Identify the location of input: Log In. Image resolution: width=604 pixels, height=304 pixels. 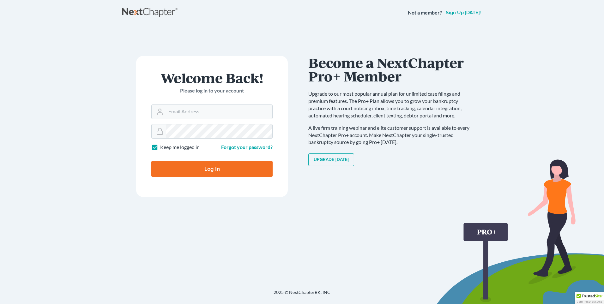
(212, 169).